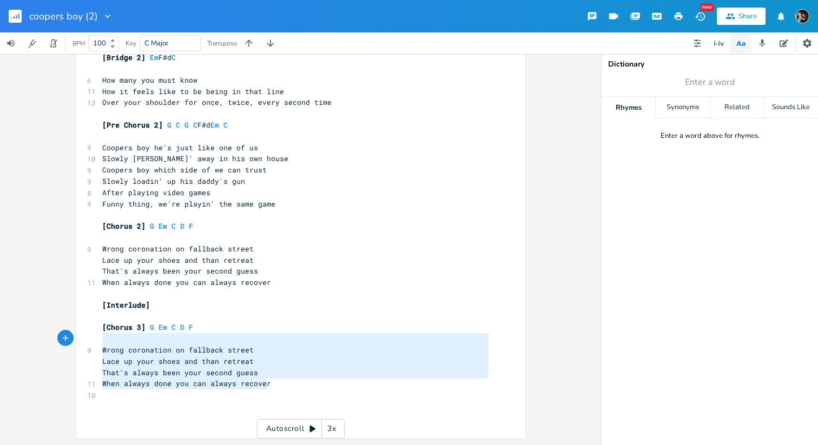 Image resolution: width=818 pixels, height=445 pixels. I want to click on span: [Pre Chorus 2], so click(133, 125).